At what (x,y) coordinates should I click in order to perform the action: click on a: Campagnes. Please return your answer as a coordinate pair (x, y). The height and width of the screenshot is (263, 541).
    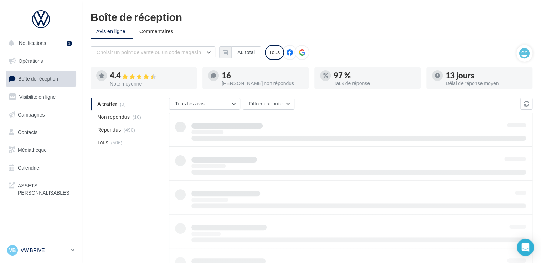
    Looking at the image, I should click on (41, 115).